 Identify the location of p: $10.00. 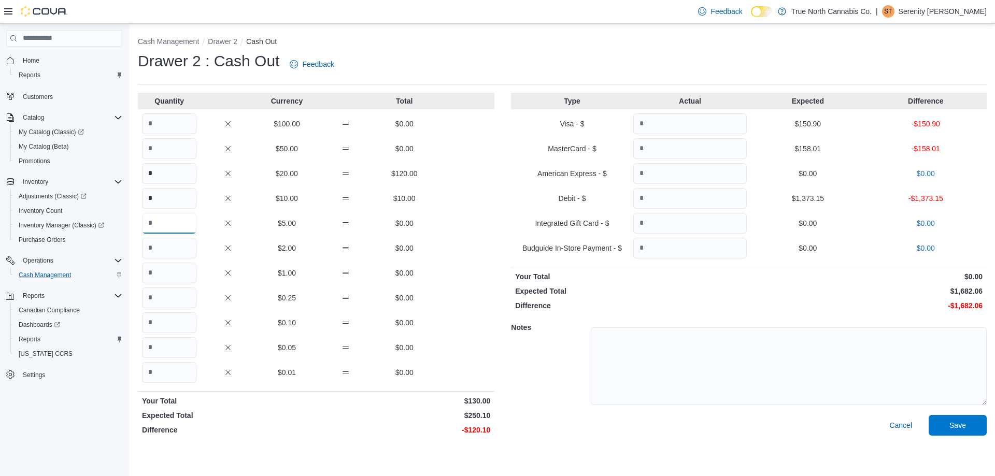
(287, 198).